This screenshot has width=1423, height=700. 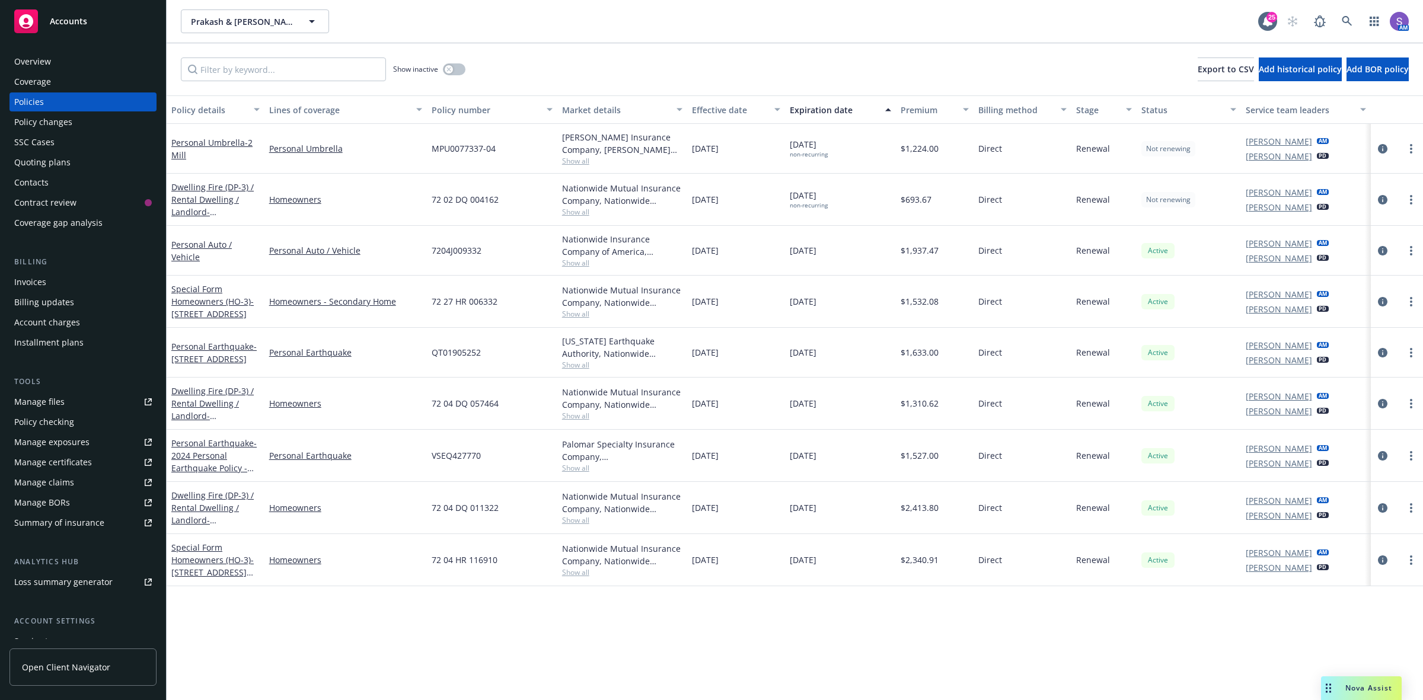 What do you see at coordinates (83, 203) in the screenshot?
I see `a: Contract review` at bounding box center [83, 203].